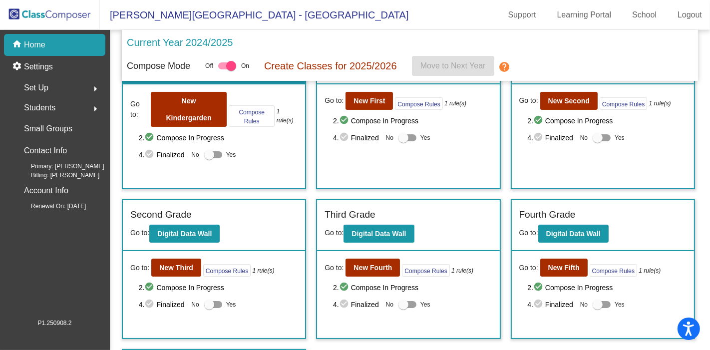 Image resolution: width=710 pixels, height=350 pixels. Describe the element at coordinates (369, 101) in the screenshot. I see `button: New First` at that location.